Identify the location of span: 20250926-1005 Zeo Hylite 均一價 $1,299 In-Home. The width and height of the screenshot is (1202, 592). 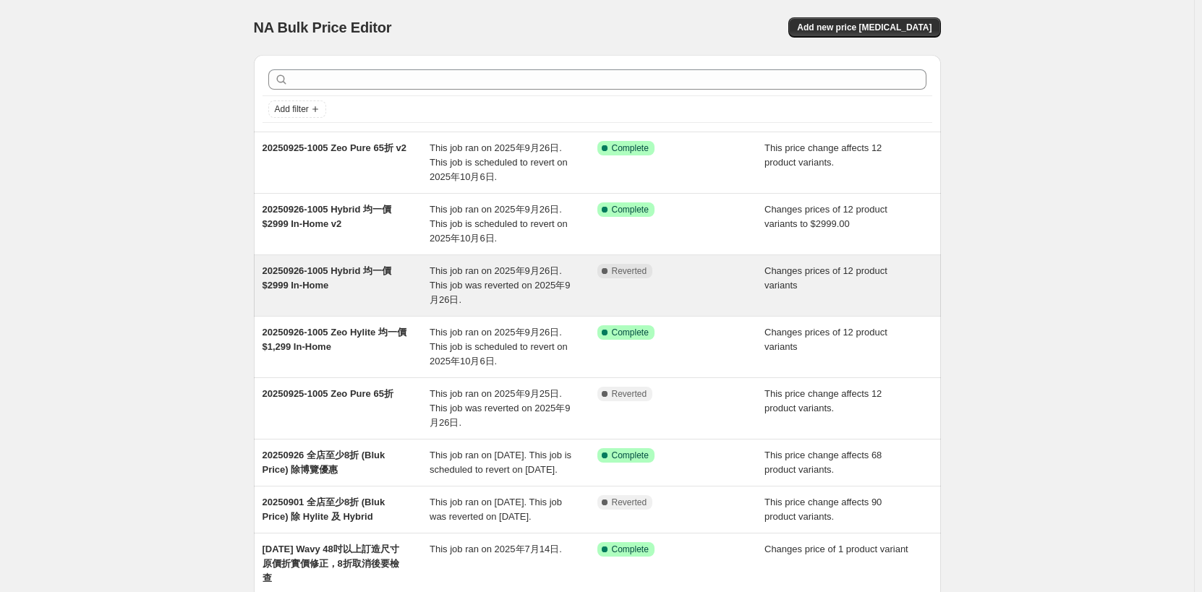
(334, 339).